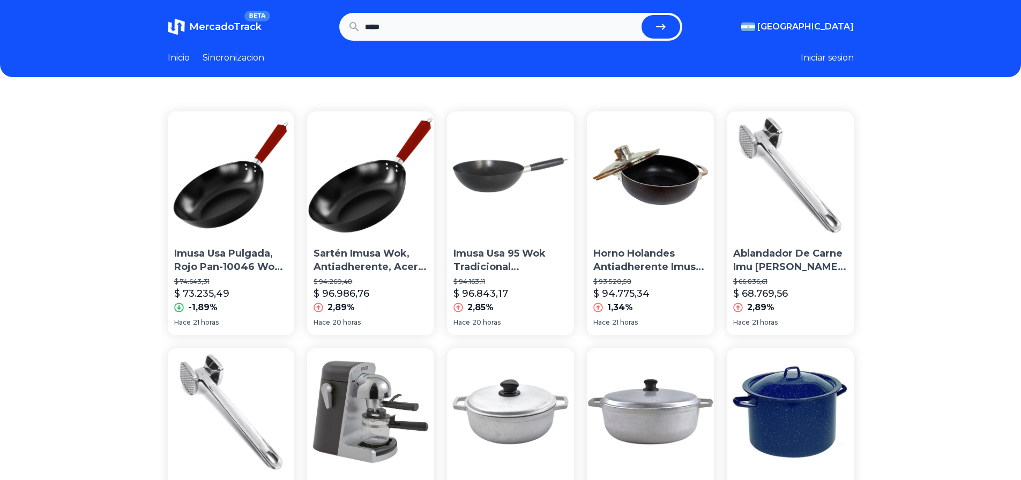 This screenshot has width=1021, height=480. What do you see at coordinates (370, 175) in the screenshot?
I see `img: Sartén Imusa Wok, Antiadherente, Acero Al Carbono, 30,5 Cm` at bounding box center [370, 175].